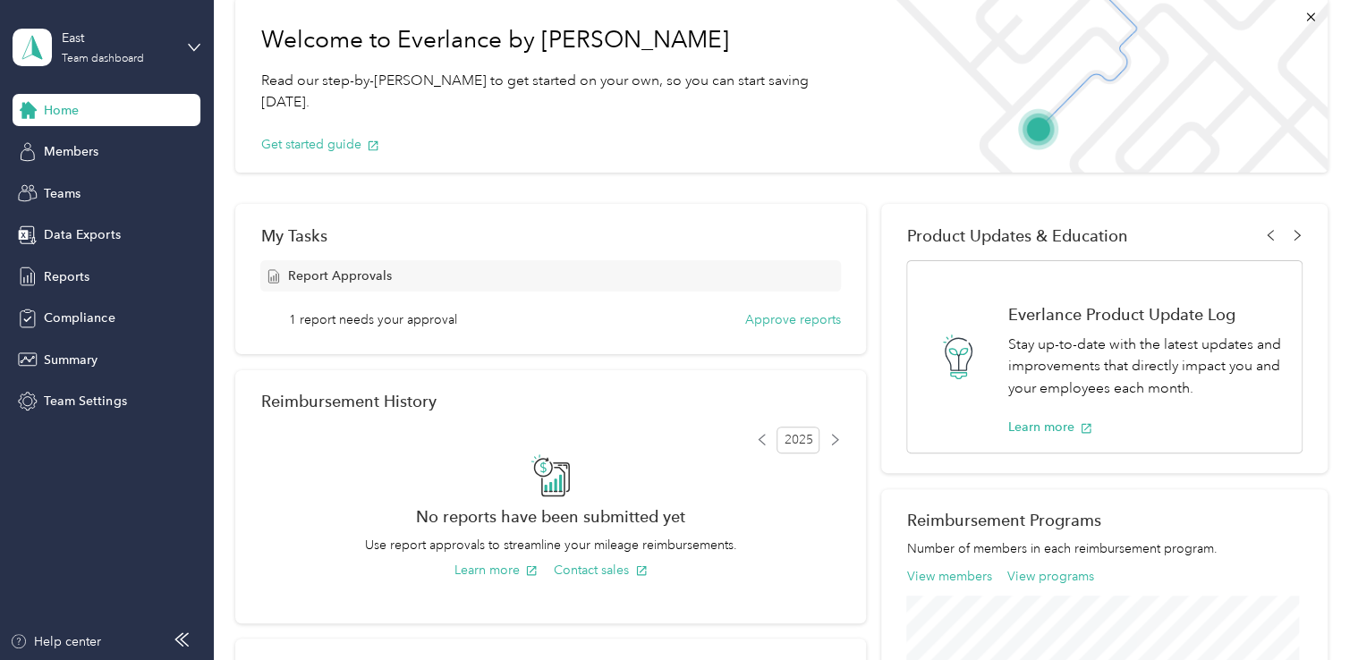 Image resolution: width=1358 pixels, height=660 pixels. What do you see at coordinates (949, 576) in the screenshot?
I see `button: View members` at bounding box center [949, 576].